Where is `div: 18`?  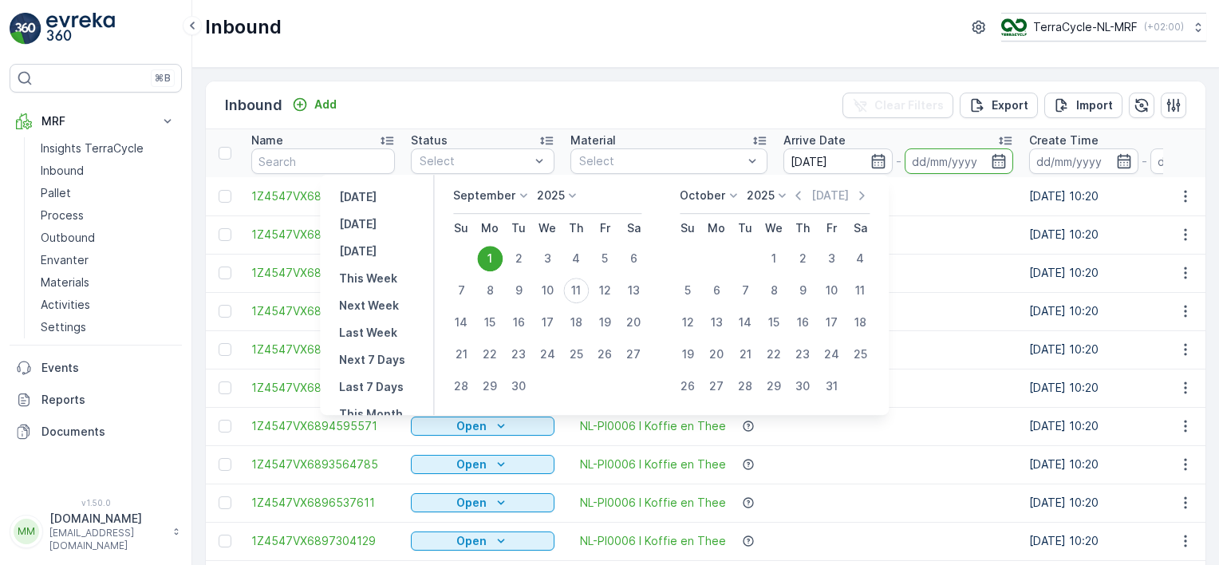
div: 18 is located at coordinates (860, 322).